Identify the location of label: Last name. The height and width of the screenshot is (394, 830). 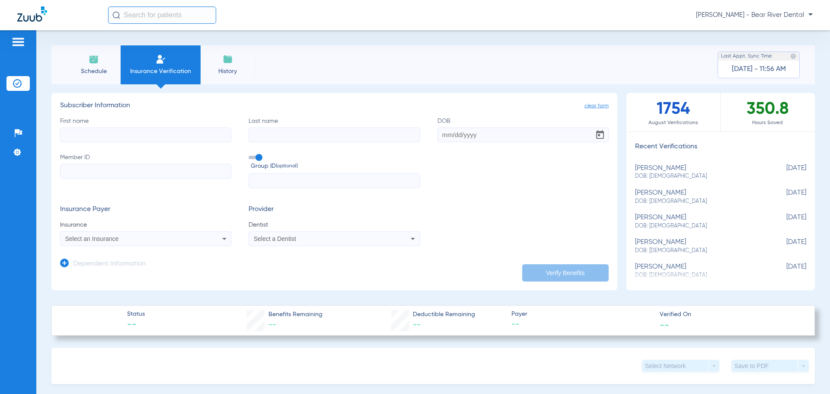
(334, 129).